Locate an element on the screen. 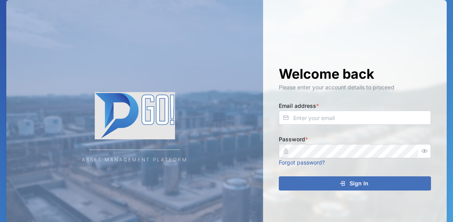  span: Sign In is located at coordinates (359, 183).